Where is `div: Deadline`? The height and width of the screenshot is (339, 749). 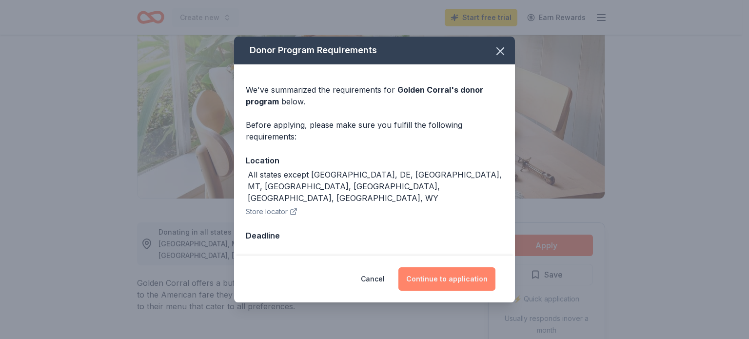 div: Deadline is located at coordinates (375, 236).